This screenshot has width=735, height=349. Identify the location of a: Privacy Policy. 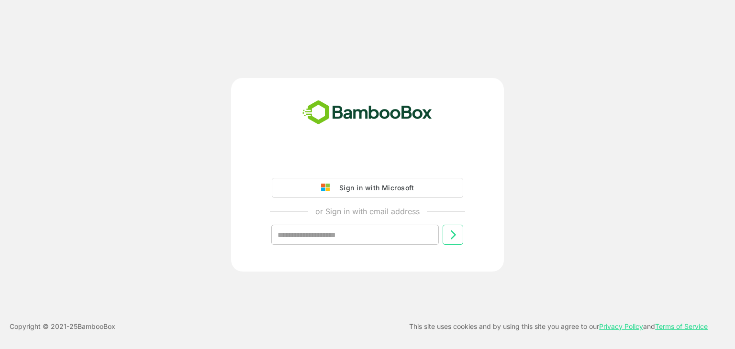
(621, 326).